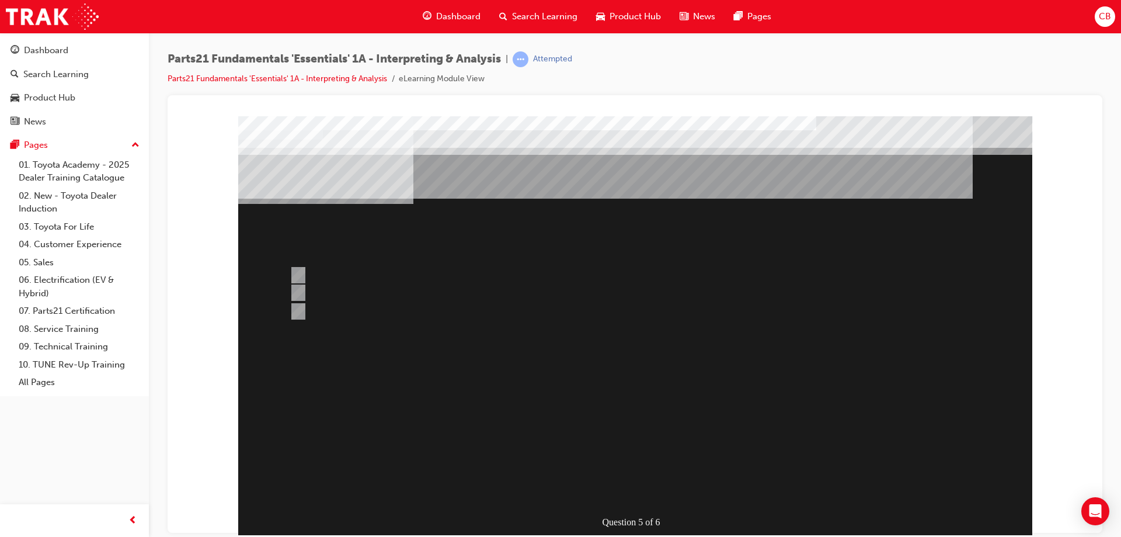 The height and width of the screenshot is (537, 1121). I want to click on a: Product Hub, so click(74, 98).